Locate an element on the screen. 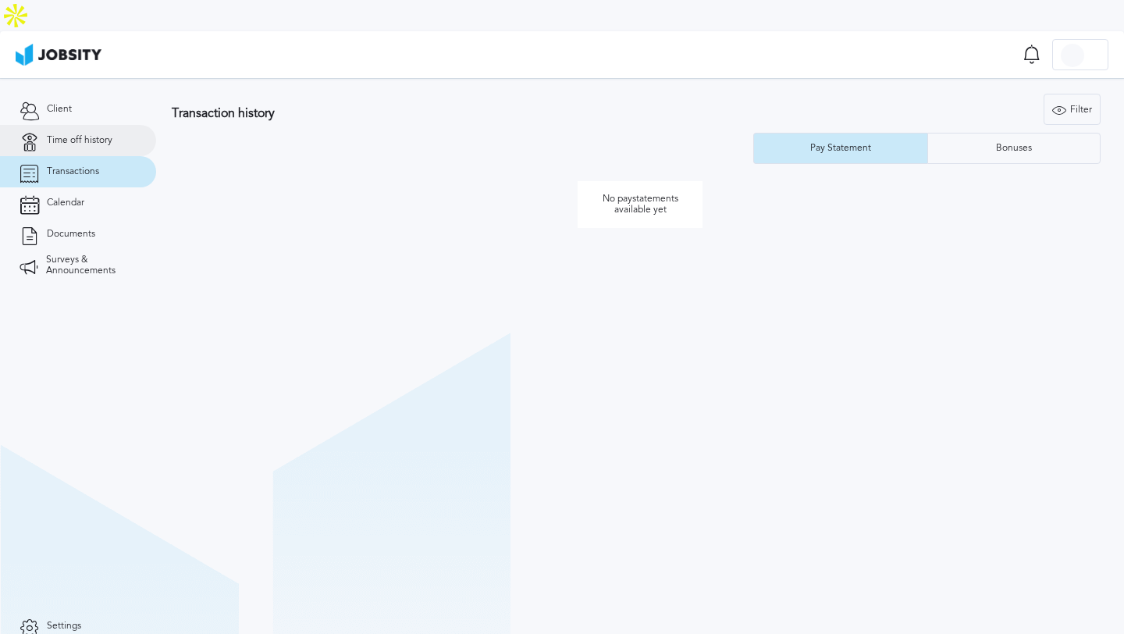 The image size is (1124, 634). div: Bonuses is located at coordinates (1014, 148).